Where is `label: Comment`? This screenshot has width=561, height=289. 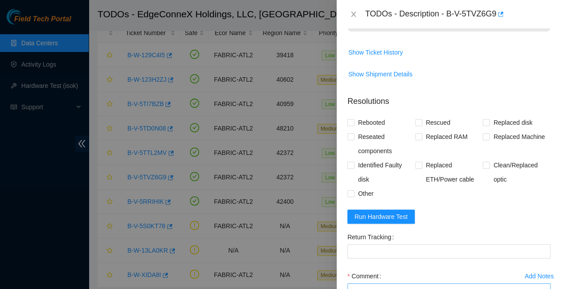 label: Comment is located at coordinates (366, 276).